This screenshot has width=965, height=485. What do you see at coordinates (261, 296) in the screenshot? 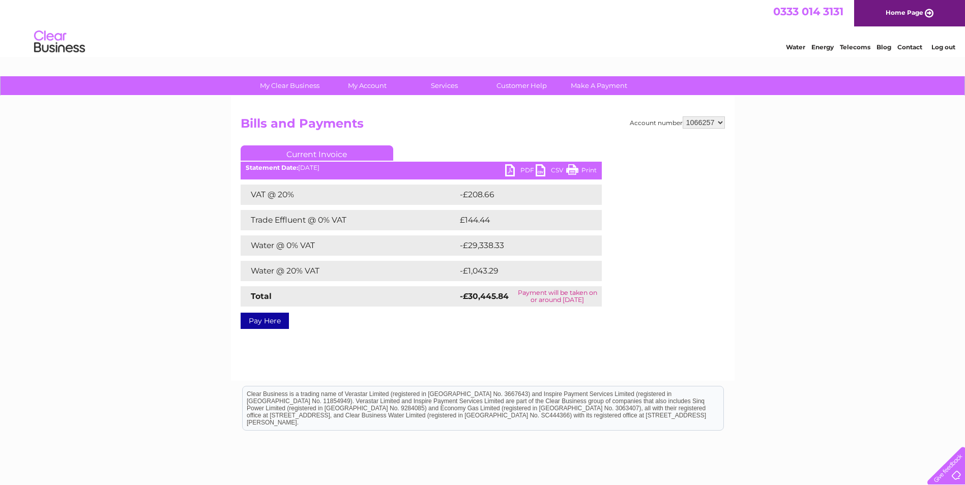
I see `strong: Total` at bounding box center [261, 296].